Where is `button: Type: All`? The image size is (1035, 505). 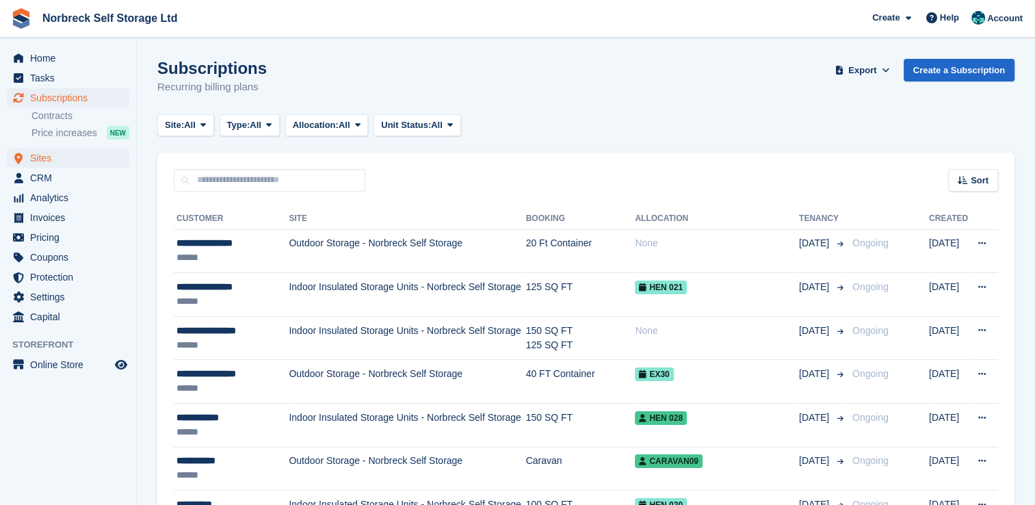 button: Type: All is located at coordinates (250, 125).